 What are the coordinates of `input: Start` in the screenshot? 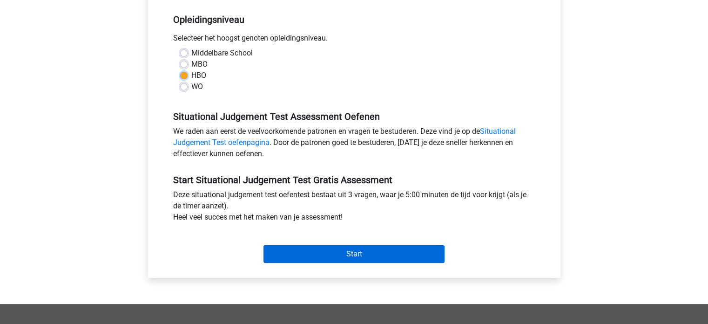 It's located at (354, 254).